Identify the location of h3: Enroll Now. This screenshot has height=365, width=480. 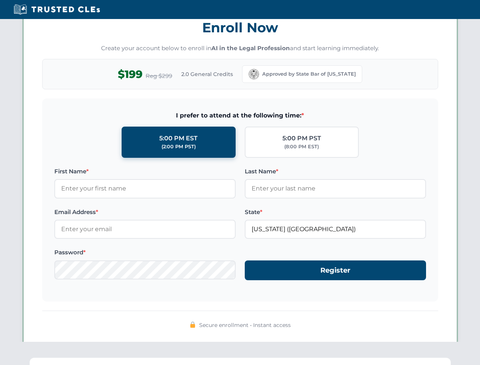
(240, 27).